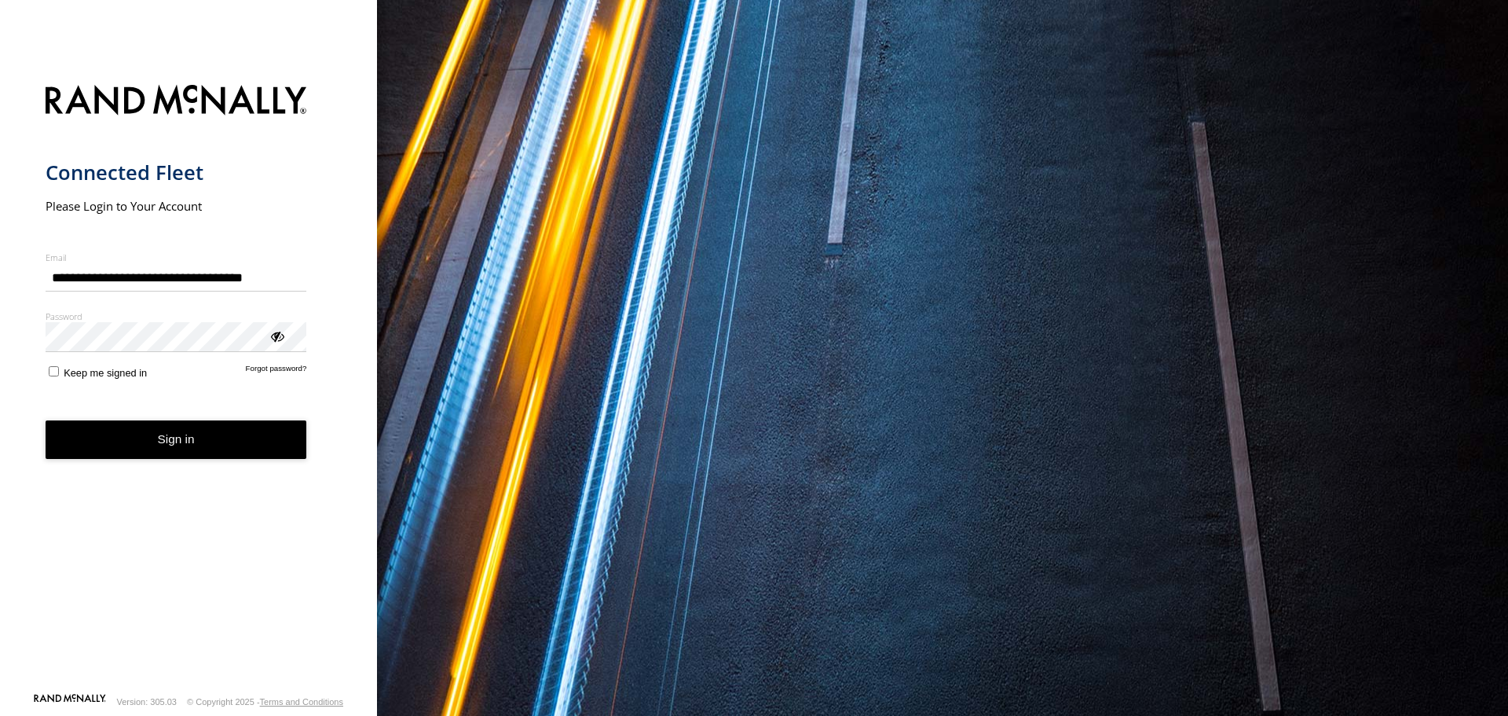 This screenshot has height=716, width=1508. I want to click on a: Visit our Website, so click(70, 701).